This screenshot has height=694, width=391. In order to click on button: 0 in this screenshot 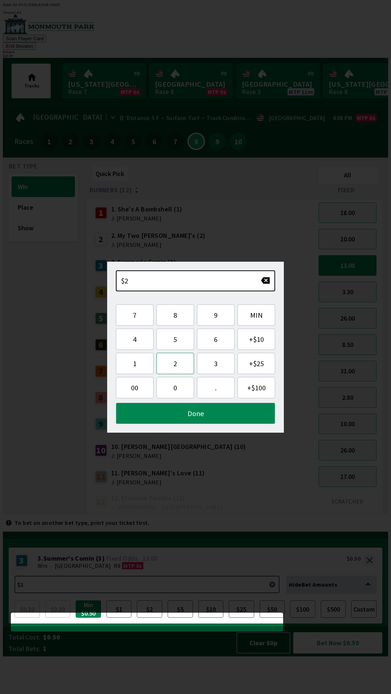, I will do `click(175, 388)`.